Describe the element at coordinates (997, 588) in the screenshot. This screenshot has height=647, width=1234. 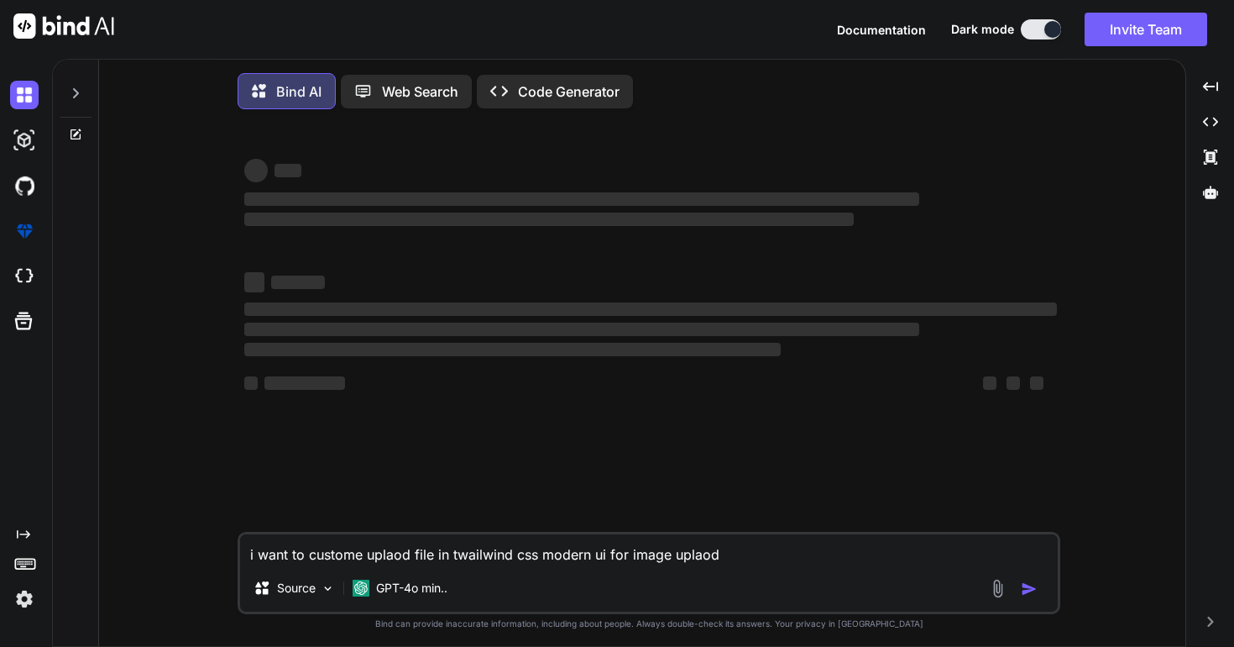
I see `img: attachment` at that location.